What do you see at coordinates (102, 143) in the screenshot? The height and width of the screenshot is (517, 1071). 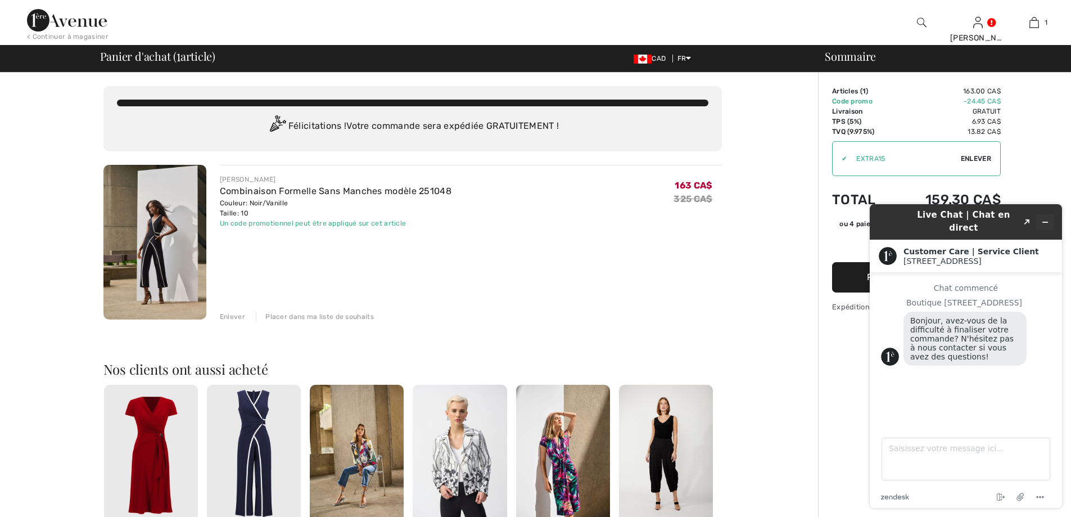 I see `span: Bonjour, avez-vous de la difficulté à finaliser votre commande? N'hésitez pas à nous contacter si...` at bounding box center [102, 143].